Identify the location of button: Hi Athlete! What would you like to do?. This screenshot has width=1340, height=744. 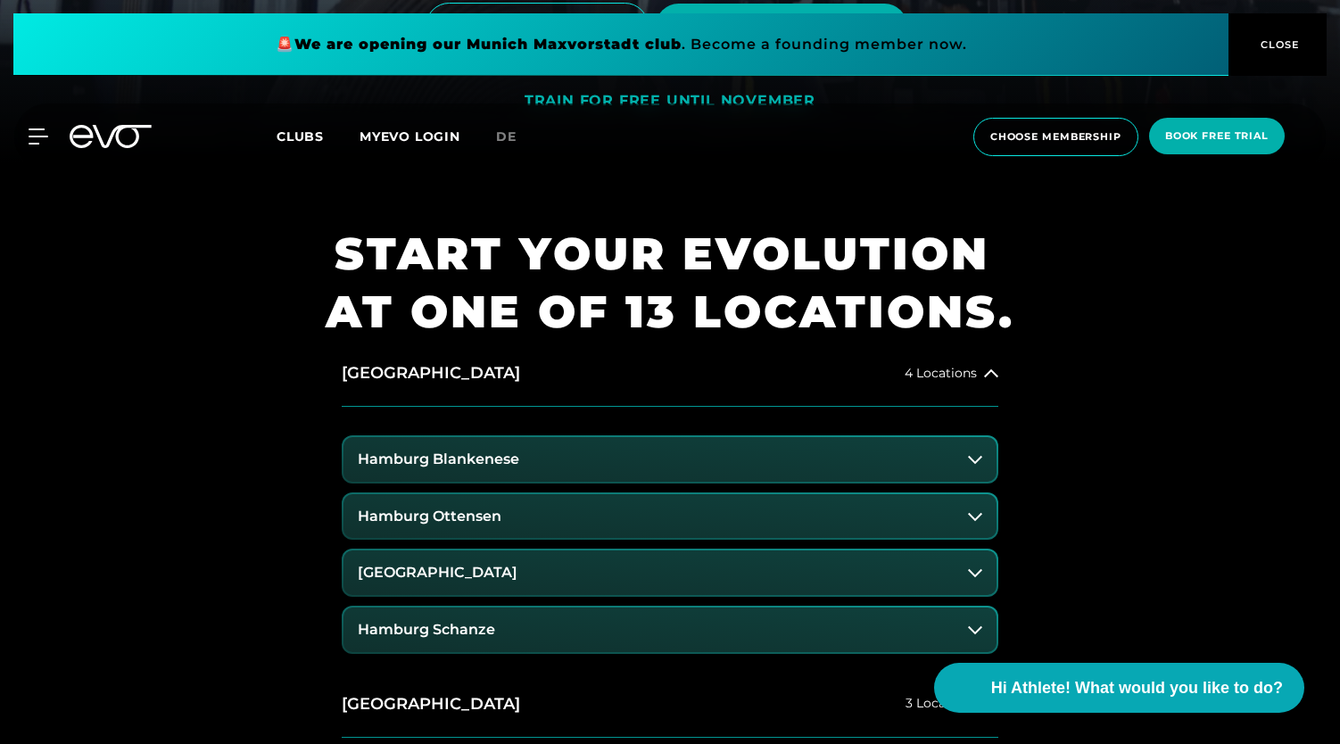
(1119, 688).